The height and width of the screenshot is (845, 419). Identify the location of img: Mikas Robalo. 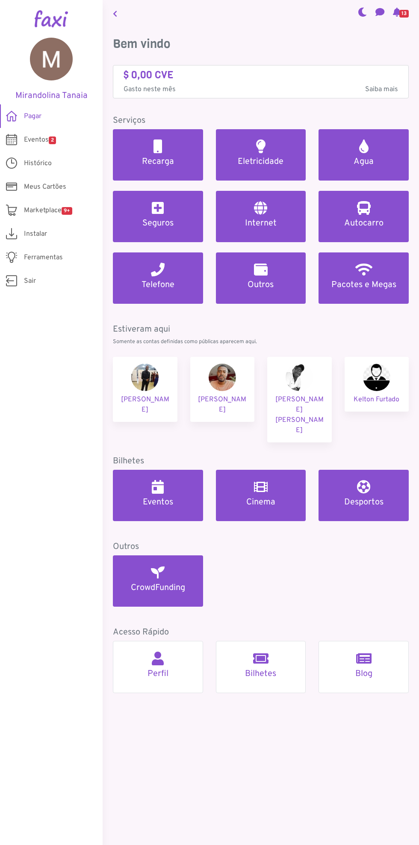
(145, 377).